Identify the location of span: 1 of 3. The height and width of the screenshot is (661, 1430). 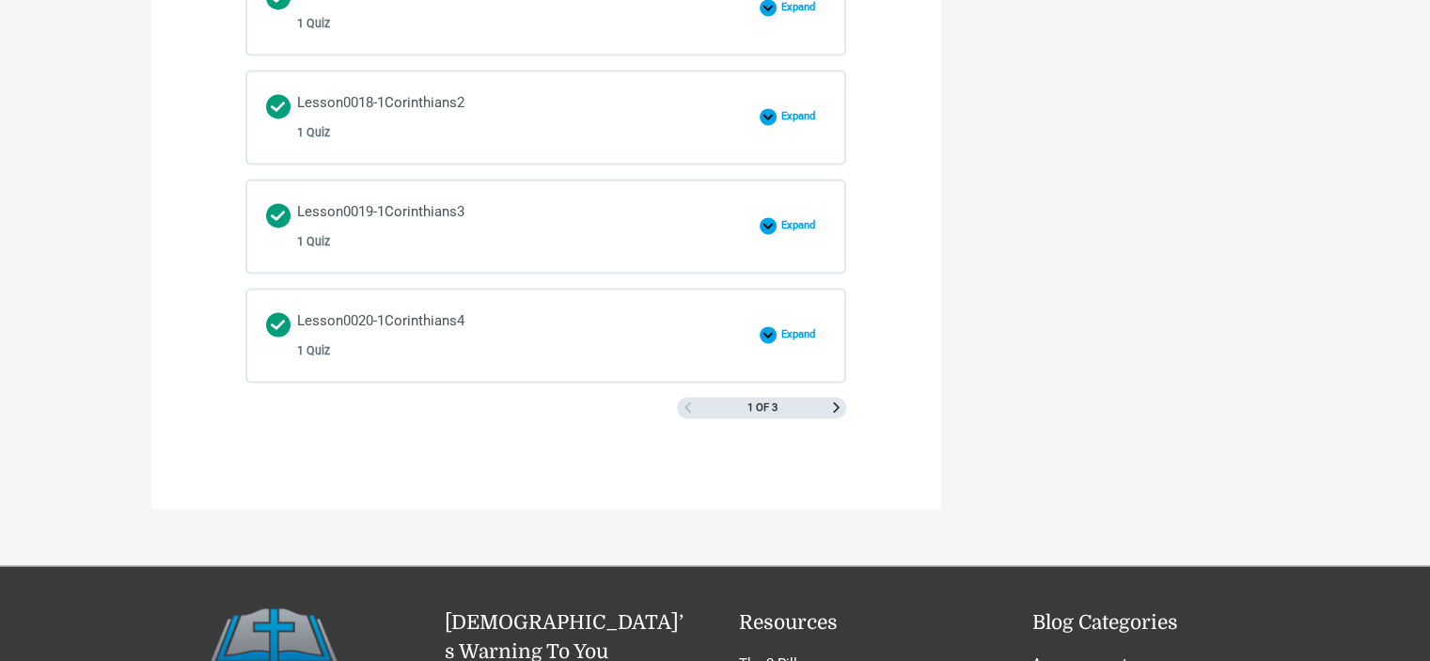
(762, 407).